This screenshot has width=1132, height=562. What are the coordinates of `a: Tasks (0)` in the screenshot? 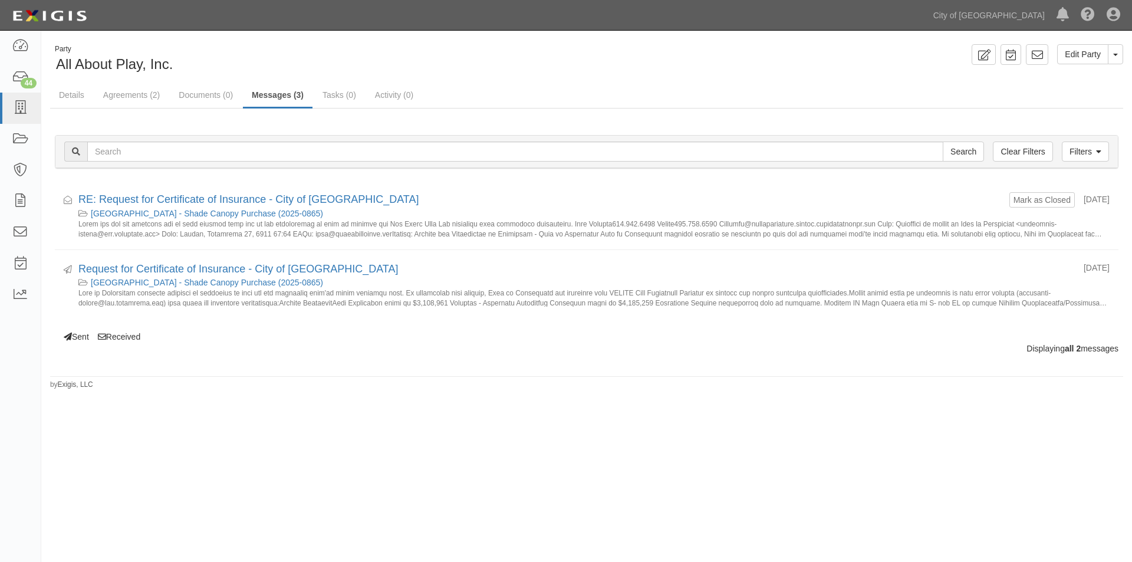 It's located at (339, 95).